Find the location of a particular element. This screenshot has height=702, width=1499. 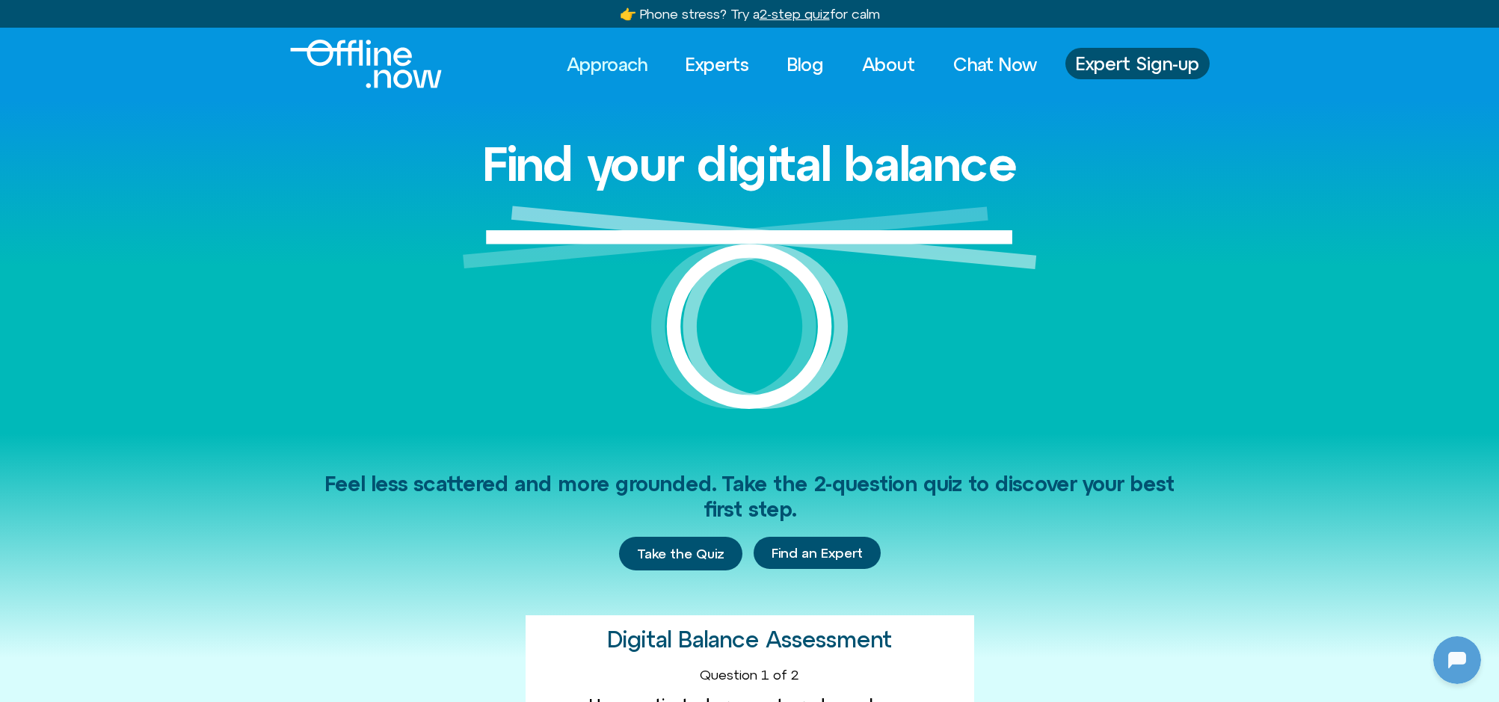

a: Approach is located at coordinates (607, 64).